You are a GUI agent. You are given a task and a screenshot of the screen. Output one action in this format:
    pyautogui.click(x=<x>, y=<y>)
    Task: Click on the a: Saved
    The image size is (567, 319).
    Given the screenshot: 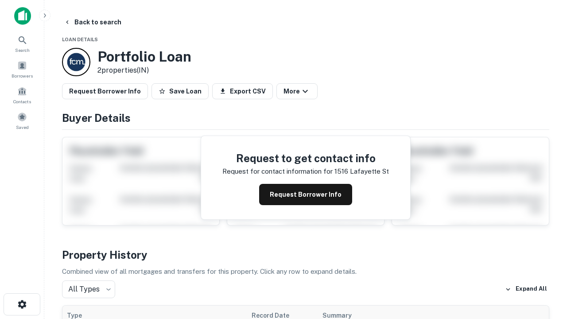 What is the action you would take?
    pyautogui.click(x=22, y=120)
    